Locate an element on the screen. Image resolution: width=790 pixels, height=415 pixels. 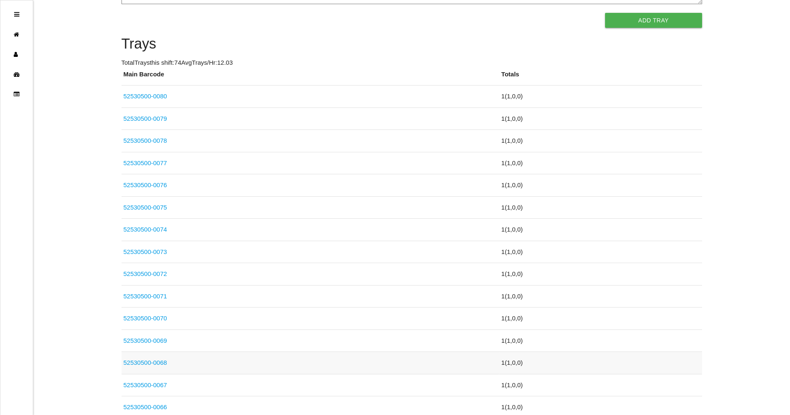
a: 52530500-0077 is located at coordinates (145, 163).